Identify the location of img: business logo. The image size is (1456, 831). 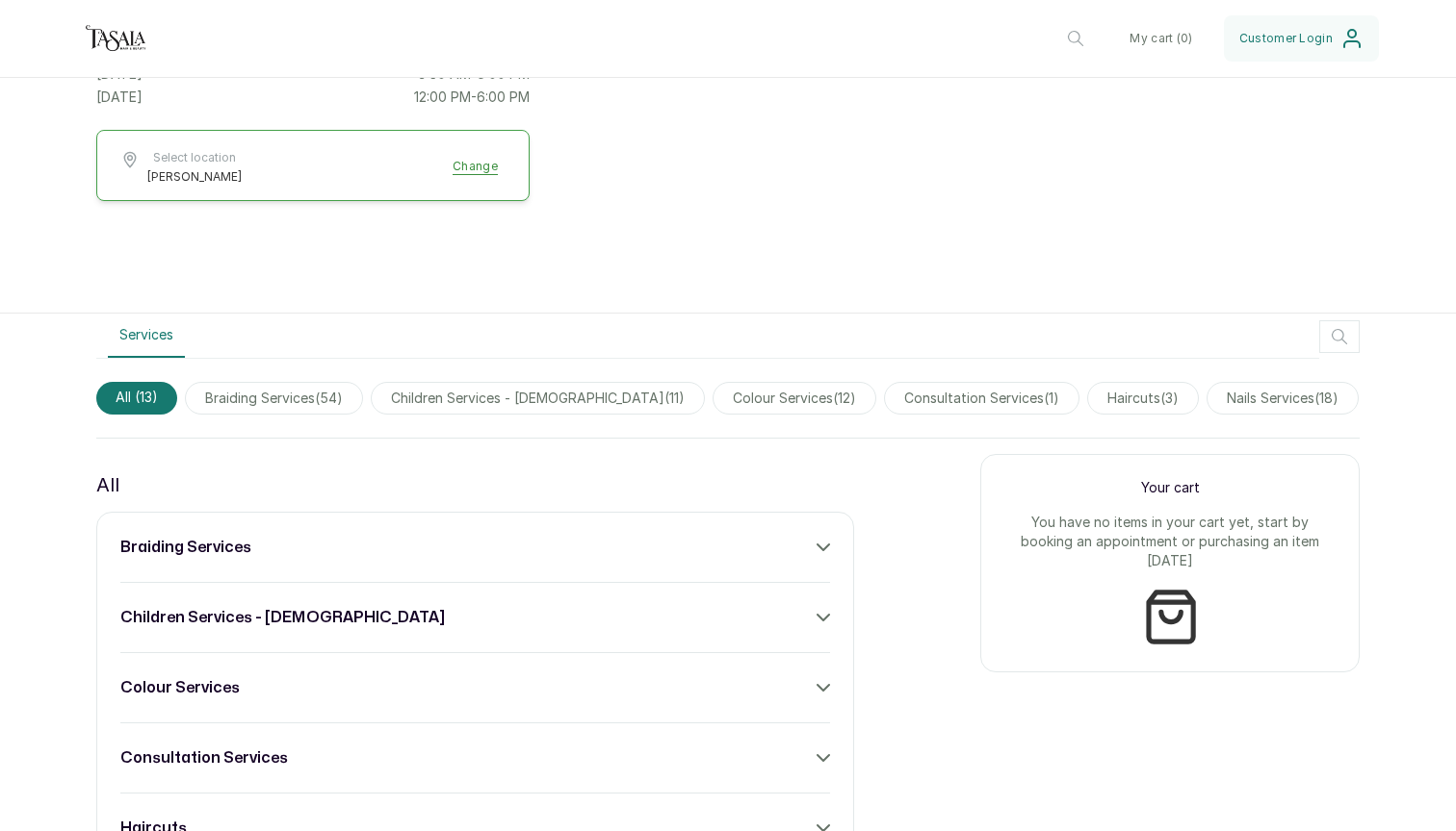
(115, 38).